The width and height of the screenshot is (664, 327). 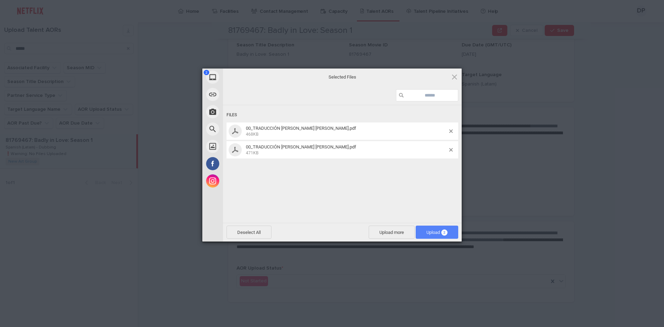 What do you see at coordinates (244, 146) in the screenshot?
I see `div: Unsplash` at bounding box center [244, 146].